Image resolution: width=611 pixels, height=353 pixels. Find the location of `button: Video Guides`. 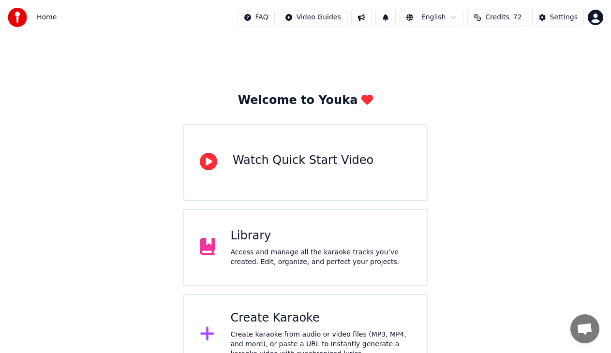

button: Video Guides is located at coordinates (313, 17).